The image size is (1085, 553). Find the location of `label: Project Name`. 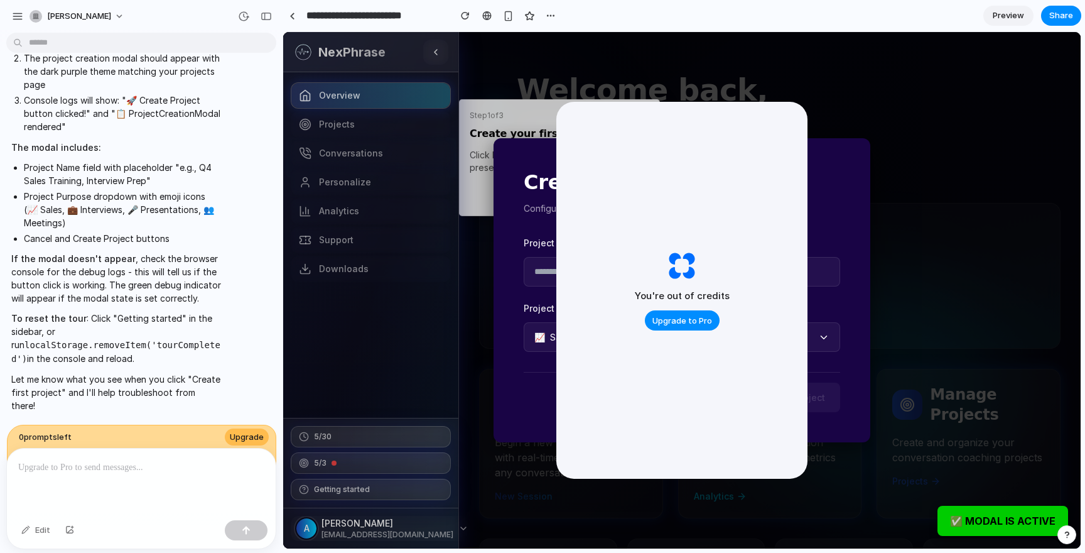

label: Project Name is located at coordinates (399, 210).